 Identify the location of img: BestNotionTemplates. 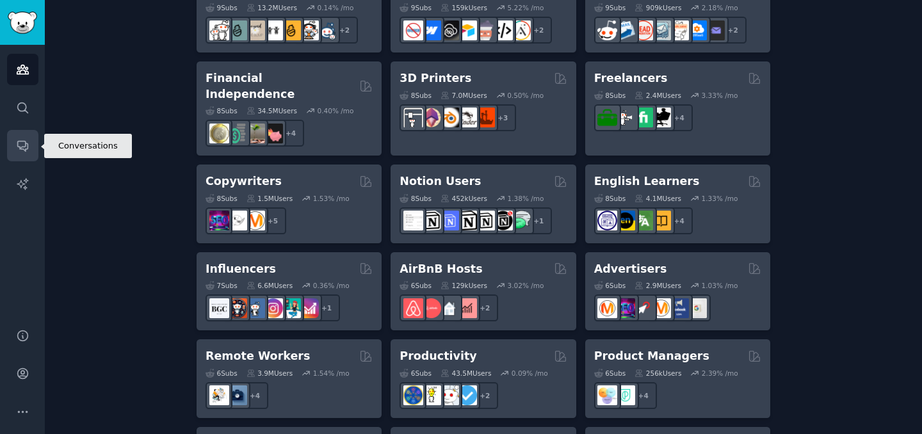
(503, 220).